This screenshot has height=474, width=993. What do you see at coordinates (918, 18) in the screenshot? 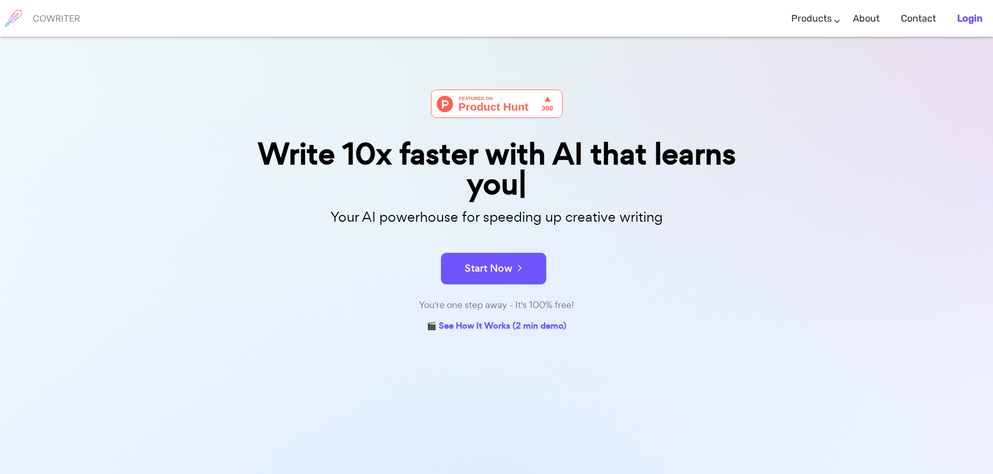
I see `a: Contact` at bounding box center [918, 18].